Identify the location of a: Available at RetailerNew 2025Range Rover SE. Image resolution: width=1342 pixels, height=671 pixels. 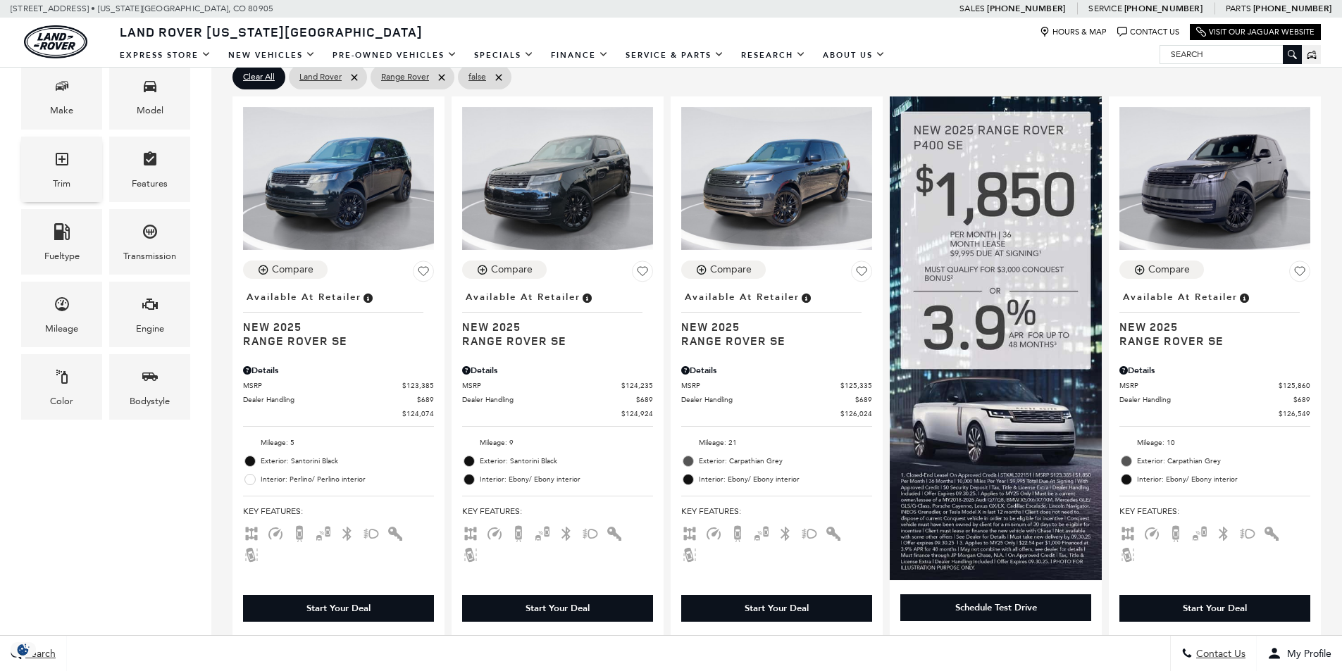
(557, 318).